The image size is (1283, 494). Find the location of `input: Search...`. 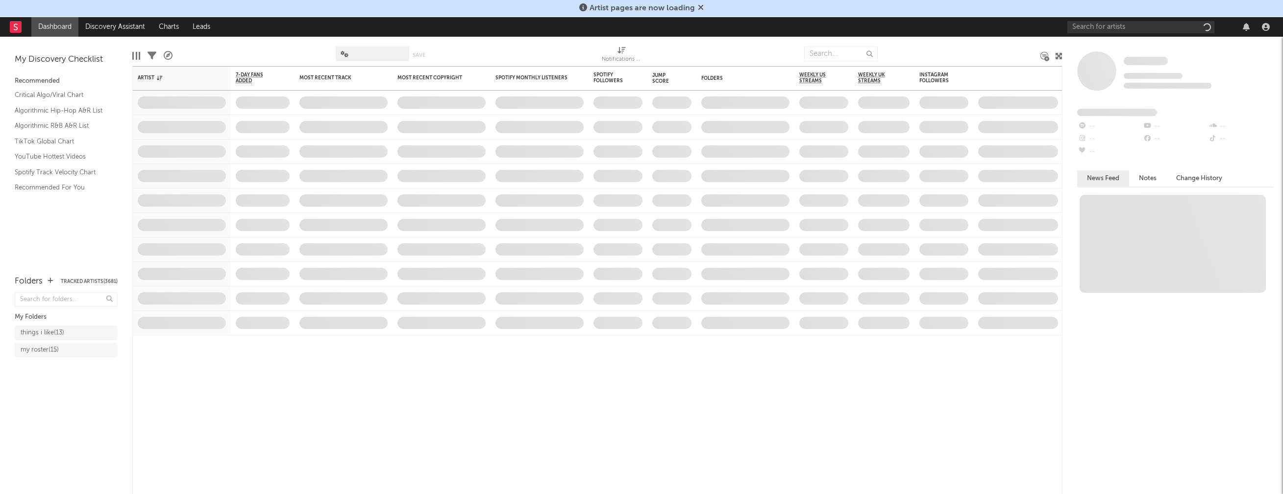

input: Search... is located at coordinates (841, 54).